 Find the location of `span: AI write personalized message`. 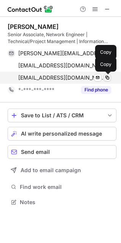

span: AI write personalized message is located at coordinates (61, 134).